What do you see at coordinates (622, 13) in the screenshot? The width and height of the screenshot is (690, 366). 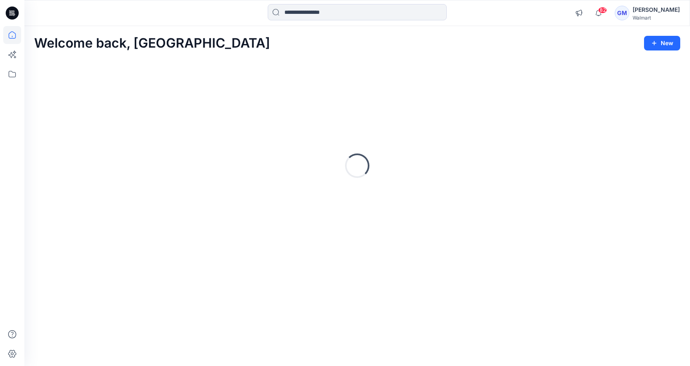 I see `div: GM` at bounding box center [622, 13].